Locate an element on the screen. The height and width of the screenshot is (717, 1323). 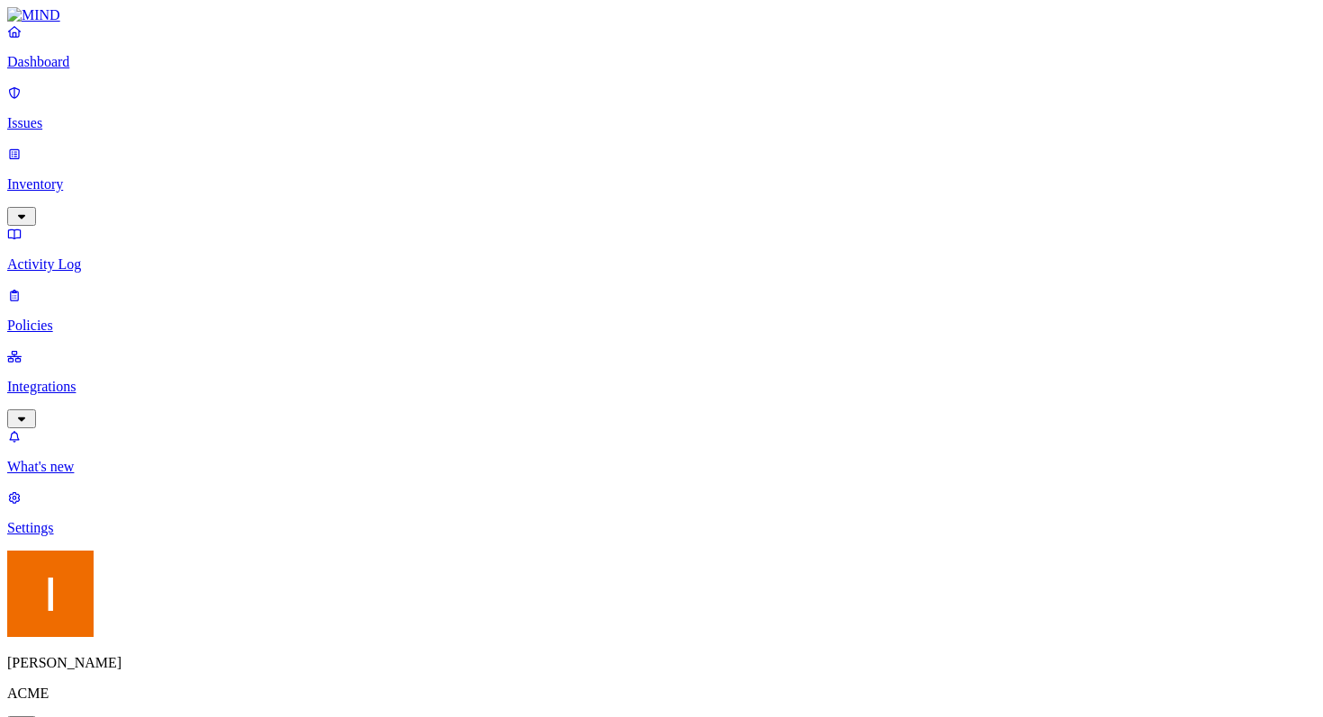
a: Issues is located at coordinates (661, 108).